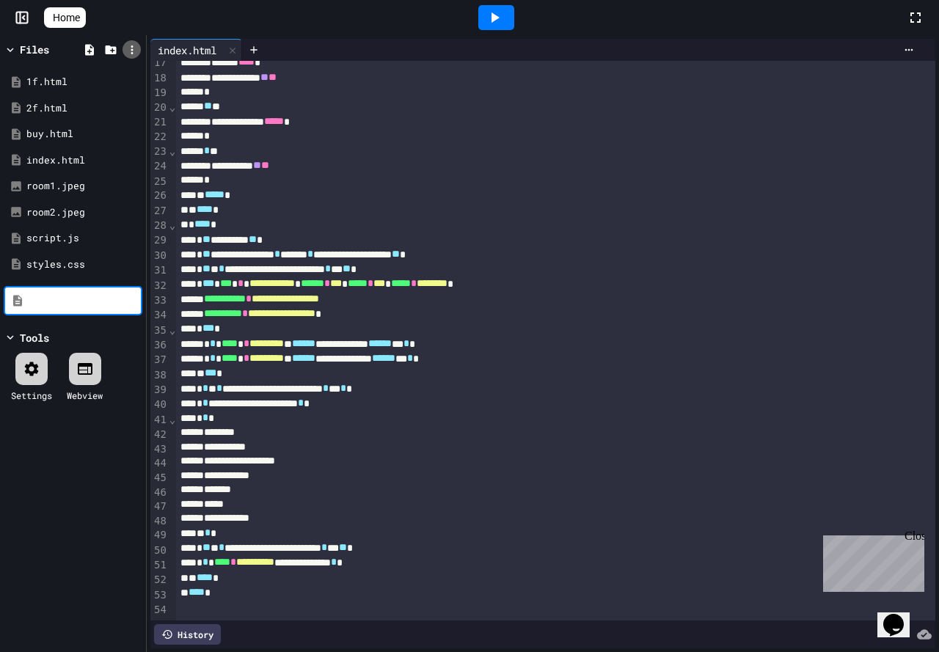 This screenshot has width=939, height=652. Describe the element at coordinates (159, 507) in the screenshot. I see `div: 47` at that location.